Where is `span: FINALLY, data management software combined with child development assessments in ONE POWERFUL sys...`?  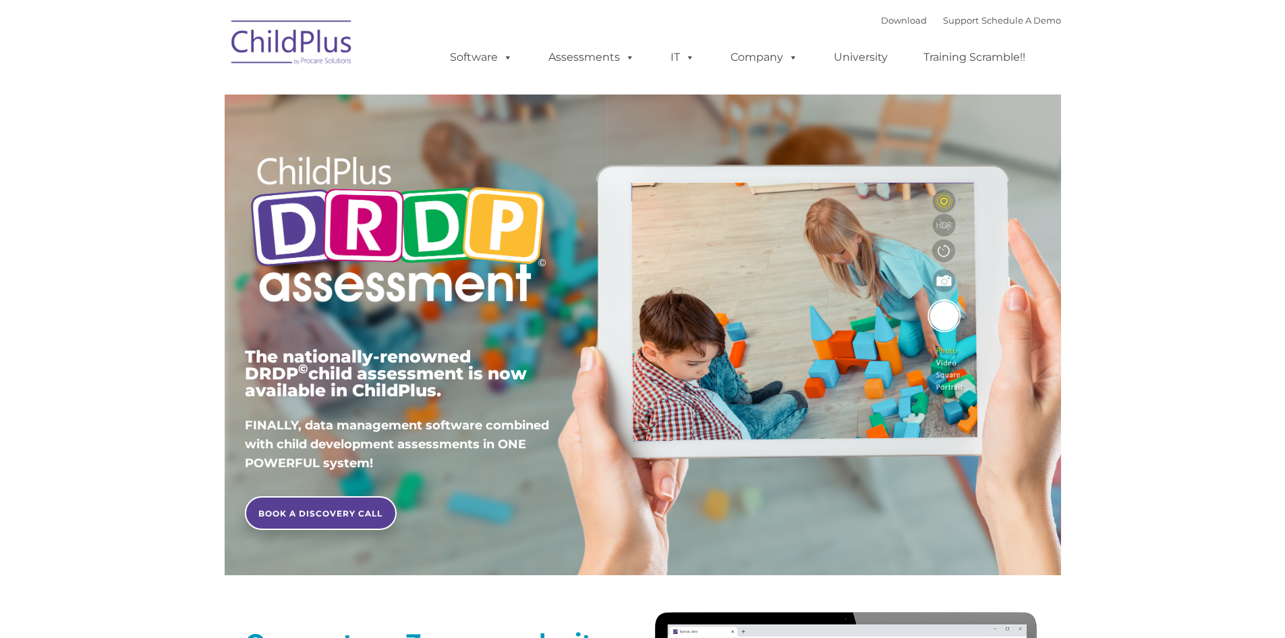 span: FINALLY, data management software combined with child development assessments in ONE POWERFUL sys... is located at coordinates (397, 444).